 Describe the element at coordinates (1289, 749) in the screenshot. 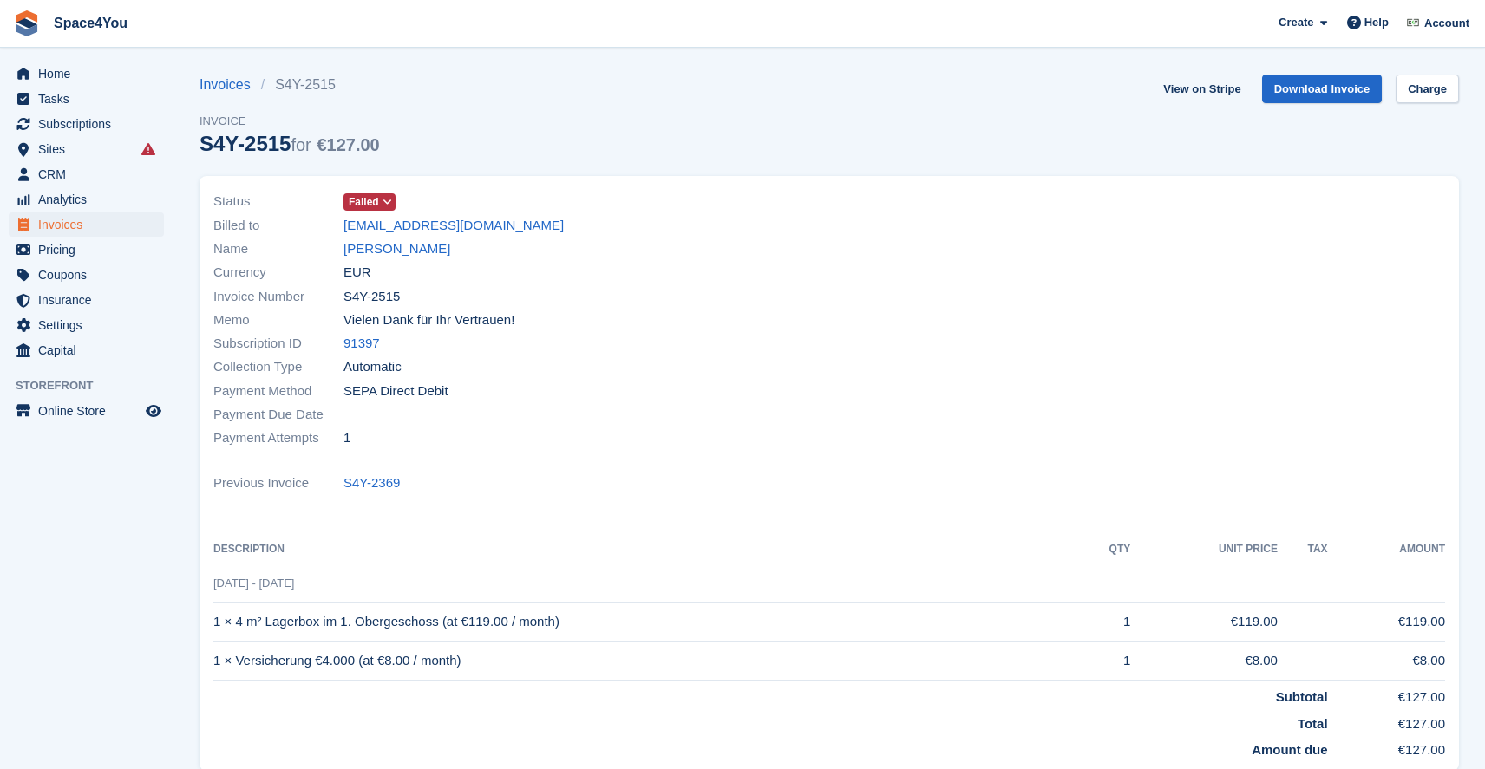

I see `strong: Amount due` at that location.